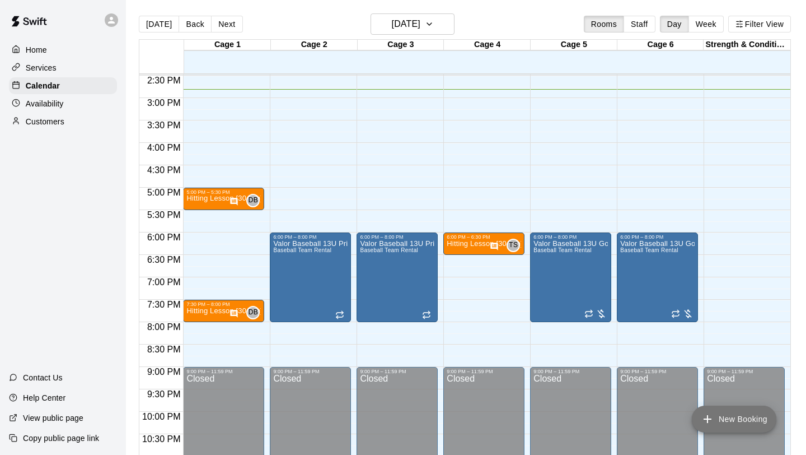 The height and width of the screenshot is (455, 806). What do you see at coordinates (63, 104) in the screenshot?
I see `div: Availability` at bounding box center [63, 104].